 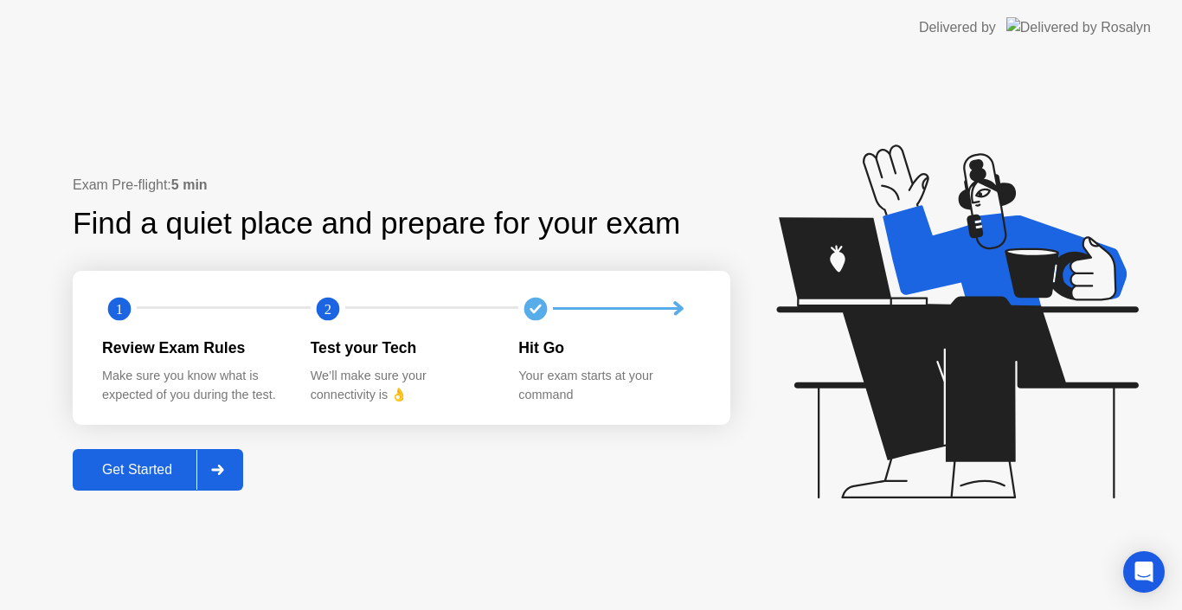 What do you see at coordinates (400, 348) in the screenshot?
I see `div: Test your Tech` at bounding box center [400, 348].